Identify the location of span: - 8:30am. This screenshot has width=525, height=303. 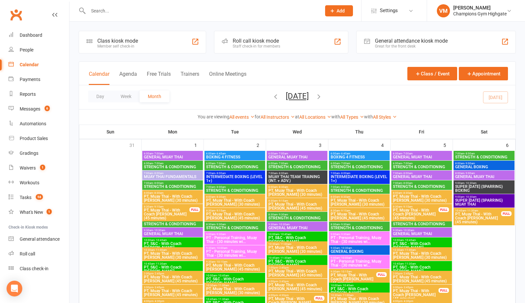
(283, 187).